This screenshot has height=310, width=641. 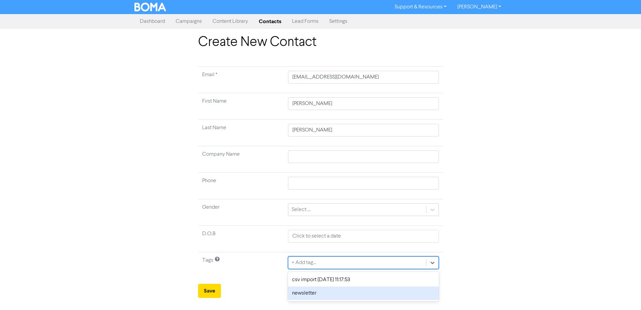 I want to click on td: Company Name, so click(x=241, y=159).